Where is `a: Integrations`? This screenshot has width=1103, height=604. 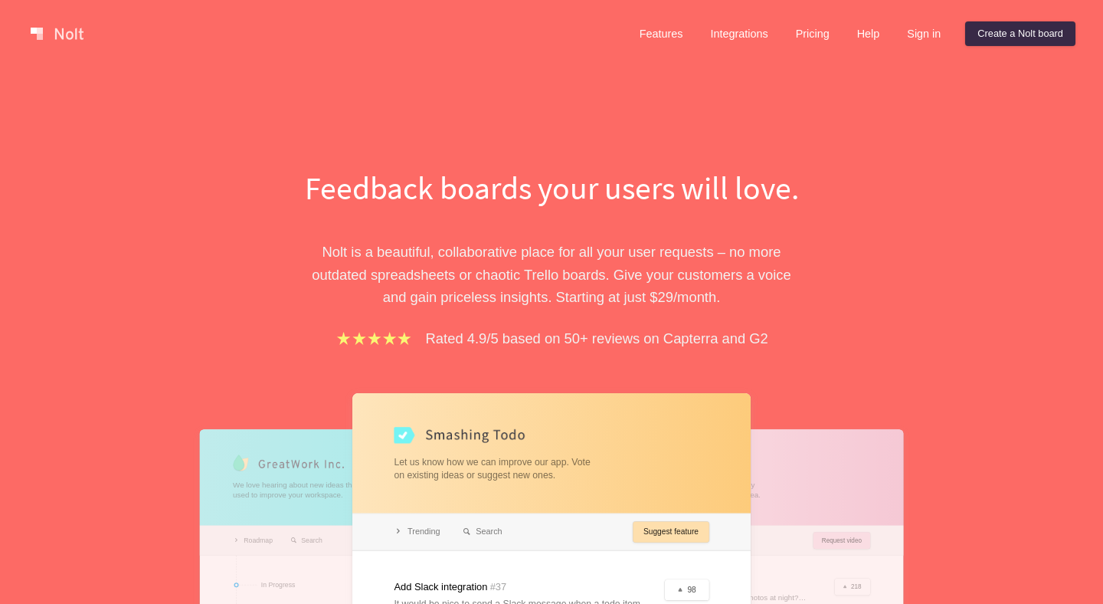 a: Integrations is located at coordinates (739, 34).